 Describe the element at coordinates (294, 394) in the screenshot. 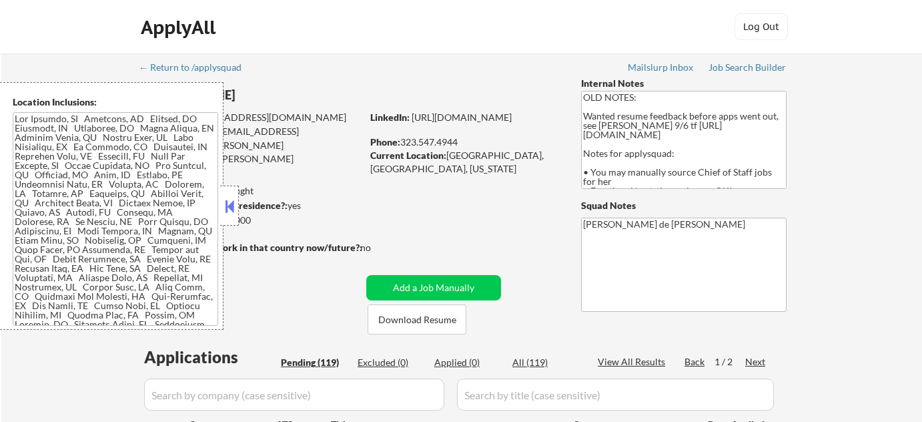

I see `input: Search by company (case sensitive)` at that location.